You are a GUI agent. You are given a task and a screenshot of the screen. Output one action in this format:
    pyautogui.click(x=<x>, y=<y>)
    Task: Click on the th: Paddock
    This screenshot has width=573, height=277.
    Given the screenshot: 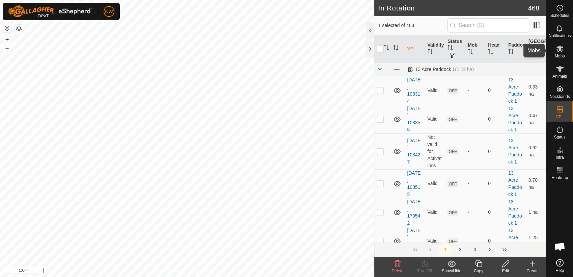 What is the action you would take?
    pyautogui.click(x=516, y=49)
    